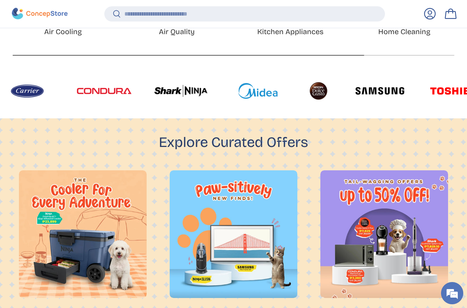  Describe the element at coordinates (405, 32) in the screenshot. I see `a: Home Cleaning` at that location.